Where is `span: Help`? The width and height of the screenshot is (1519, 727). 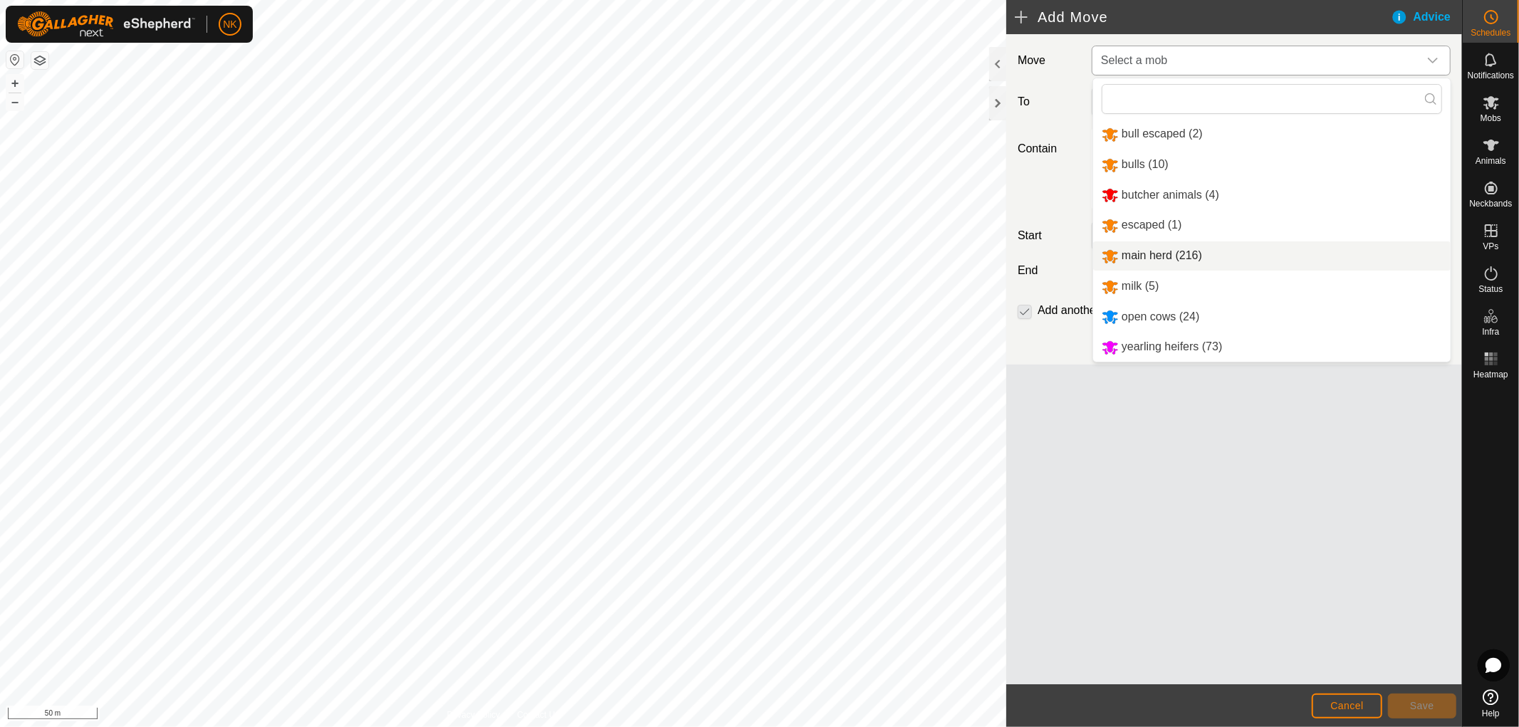 span: Help is located at coordinates (1491, 714).